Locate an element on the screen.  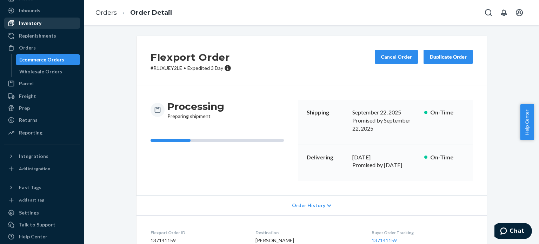
button: Open notifications is located at coordinates (504, 13).